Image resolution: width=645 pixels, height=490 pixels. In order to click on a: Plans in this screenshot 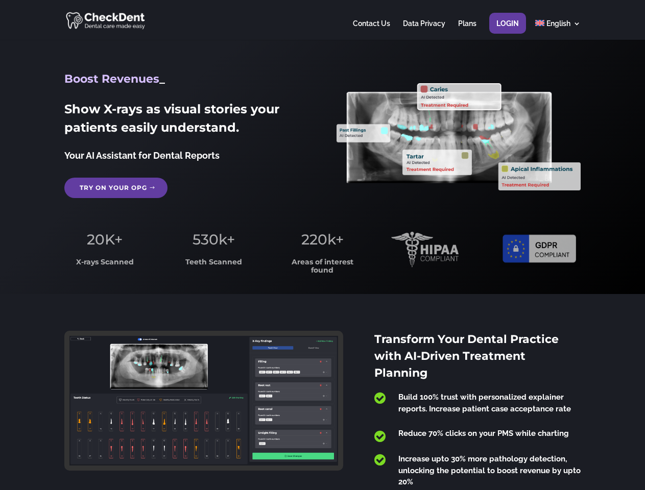, I will do `click(467, 30)`.